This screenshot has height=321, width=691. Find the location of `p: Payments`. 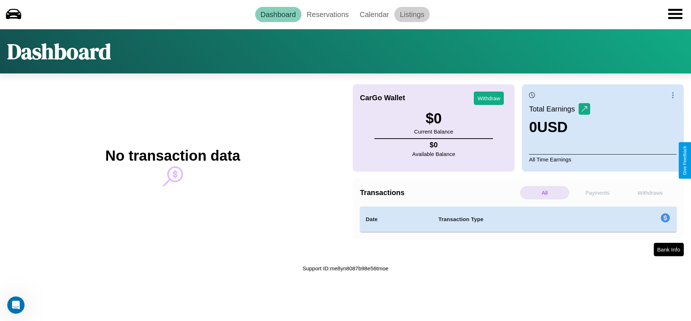

p: Payments is located at coordinates (598, 192).